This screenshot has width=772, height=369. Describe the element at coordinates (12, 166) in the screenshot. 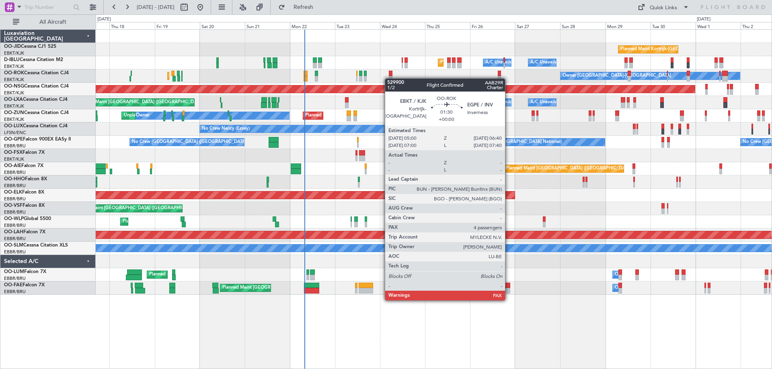

I see `span: OO-AIE` at that location.